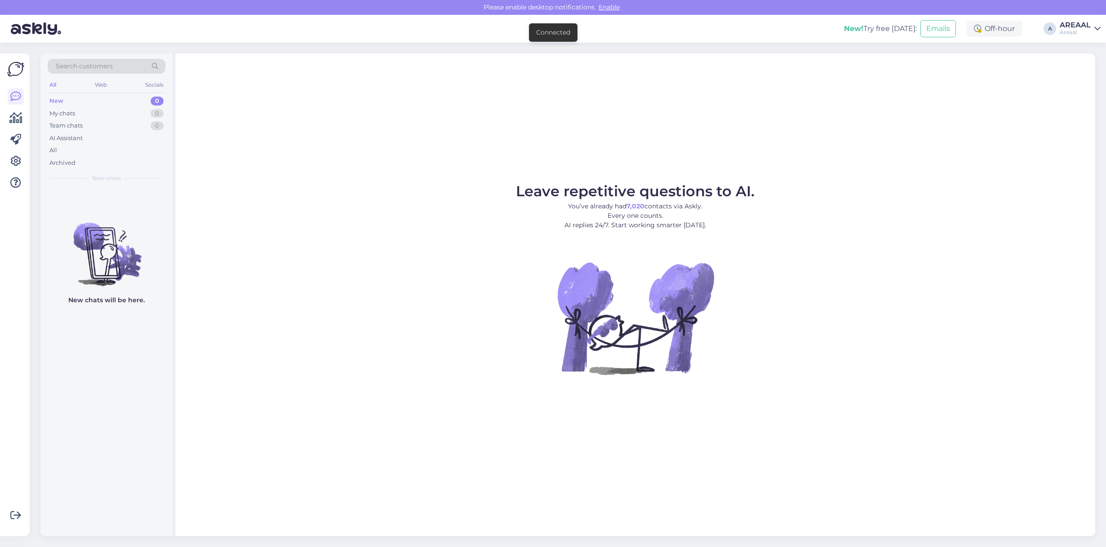  What do you see at coordinates (853, 28) in the screenshot?
I see `b: New!` at bounding box center [853, 28].